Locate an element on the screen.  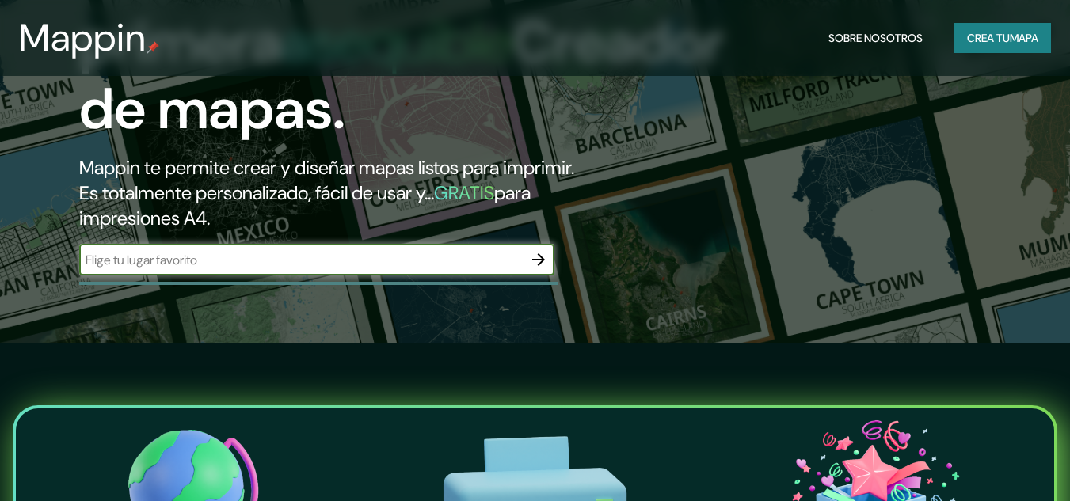
button: Sobre nosotros is located at coordinates (875, 38).